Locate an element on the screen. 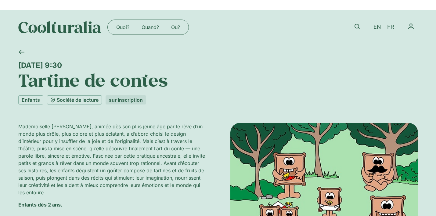 This screenshot has height=216, width=436. span: EN is located at coordinates (377, 27).